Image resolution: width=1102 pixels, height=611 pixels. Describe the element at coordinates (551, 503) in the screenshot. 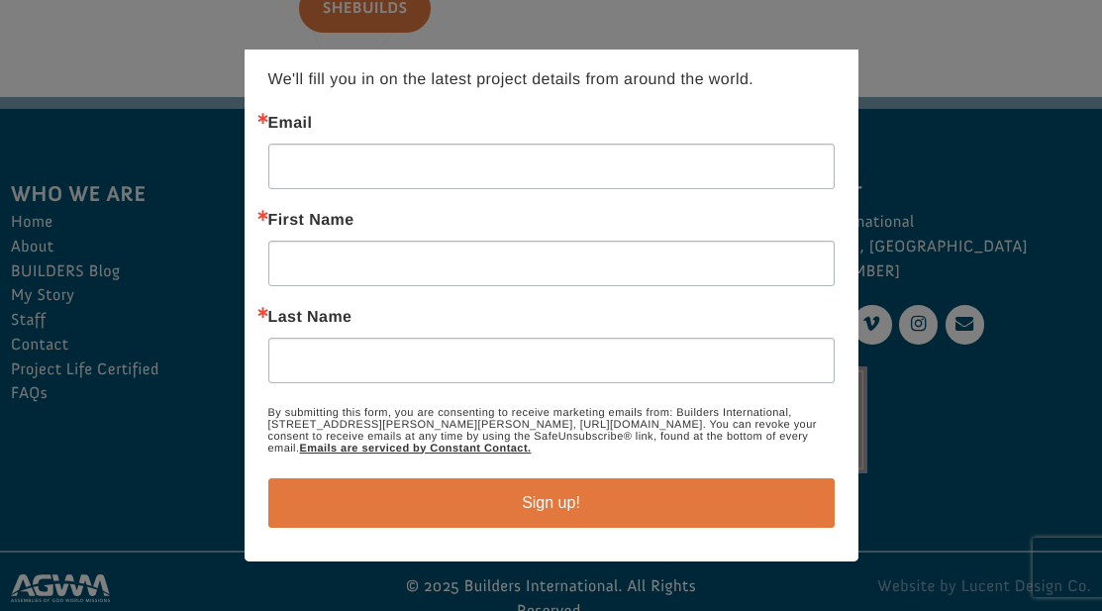

I see `button: Sign up!` at that location.